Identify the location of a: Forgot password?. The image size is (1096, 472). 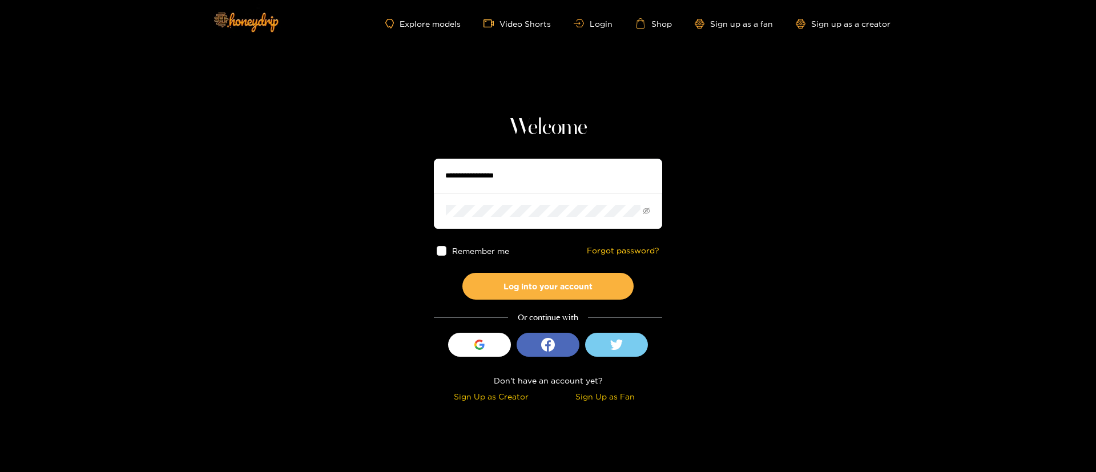
(623, 251).